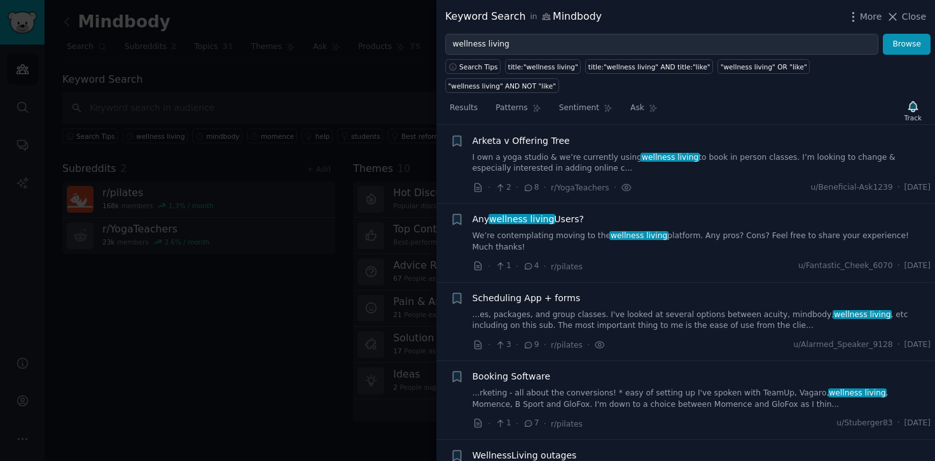 The height and width of the screenshot is (461, 935). Describe the element at coordinates (503, 188) in the screenshot. I see `span: 2` at that location.